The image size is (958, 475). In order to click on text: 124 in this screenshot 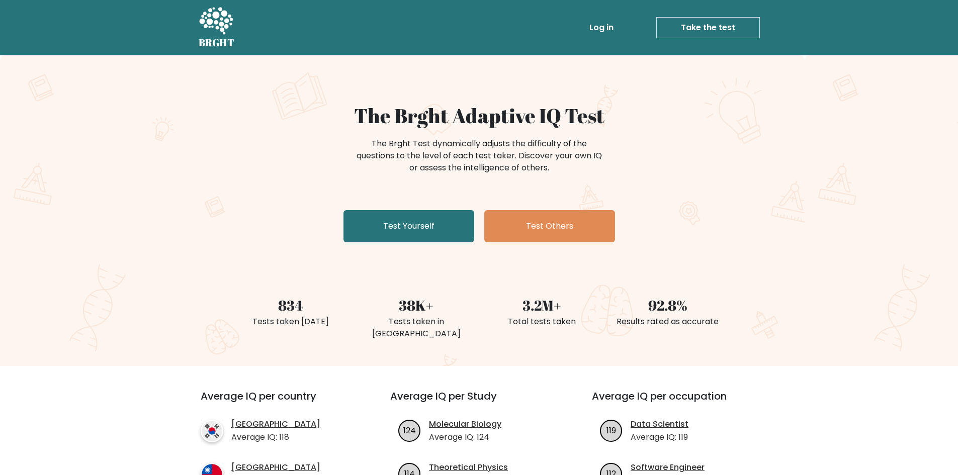, I will do `click(409, 430)`.